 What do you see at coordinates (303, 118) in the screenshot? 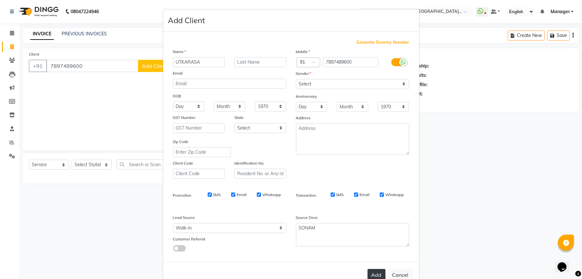
I see `label: Address` at bounding box center [303, 118].